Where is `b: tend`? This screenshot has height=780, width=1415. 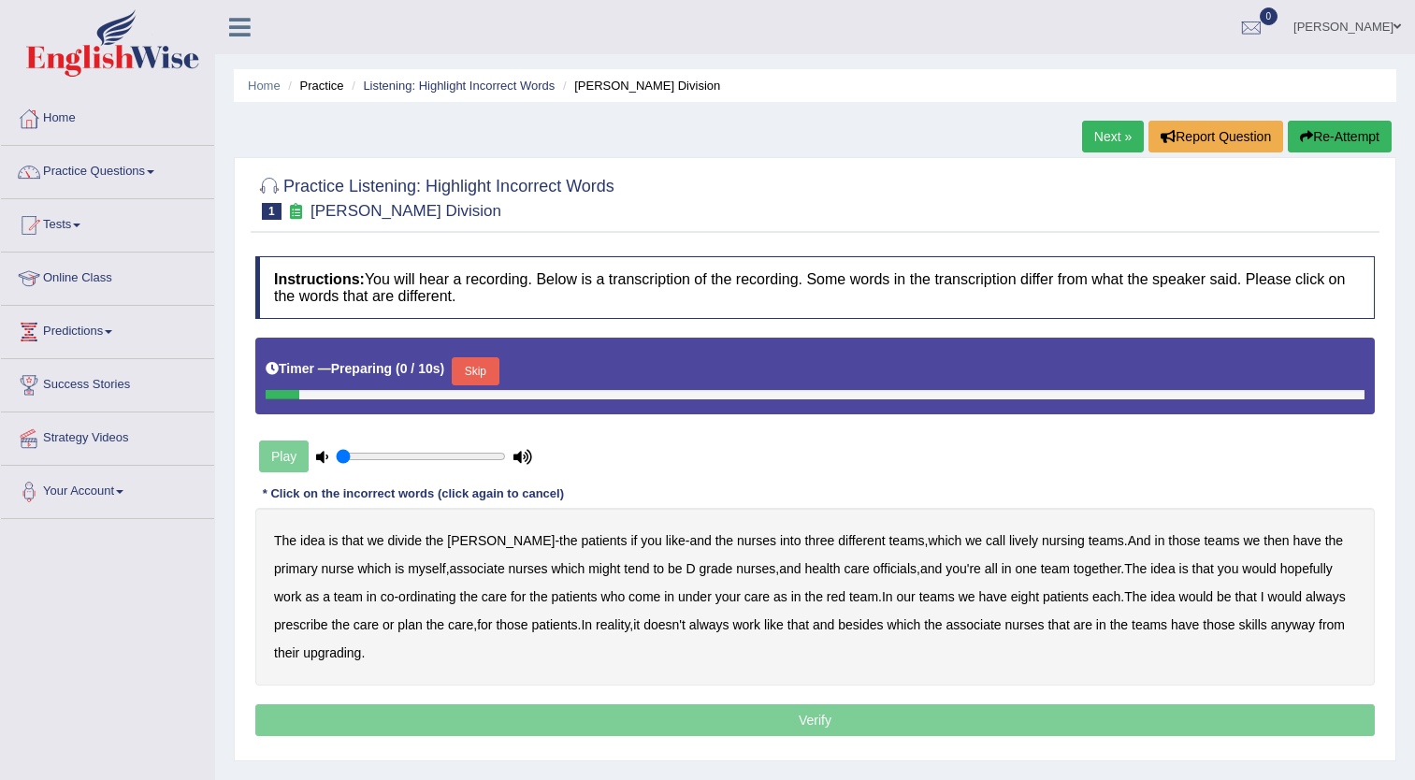 b: tend is located at coordinates (636, 568).